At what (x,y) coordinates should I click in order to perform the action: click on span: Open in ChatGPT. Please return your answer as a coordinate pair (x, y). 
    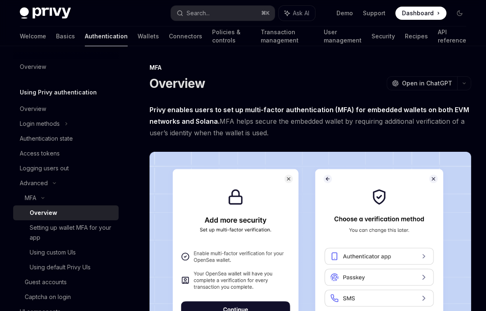
    Looking at the image, I should click on (427, 83).